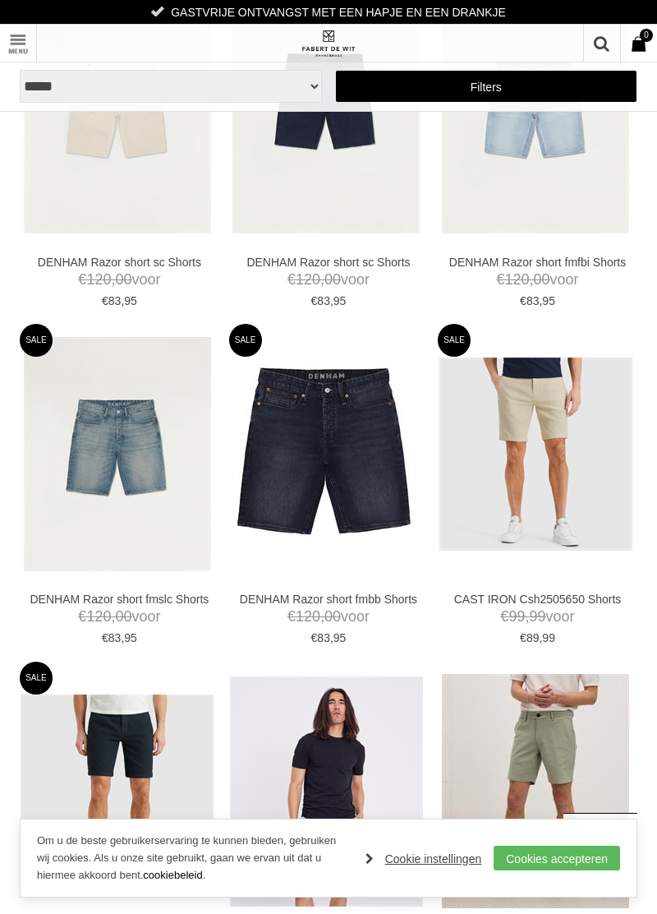 This screenshot has width=657, height=914. Describe the element at coordinates (193, 858) in the screenshot. I see `p: Om u de beste gebruikerservaring te kunnen bieden, gebruiken wij cookies. Als u onze site gebruik...` at that location.